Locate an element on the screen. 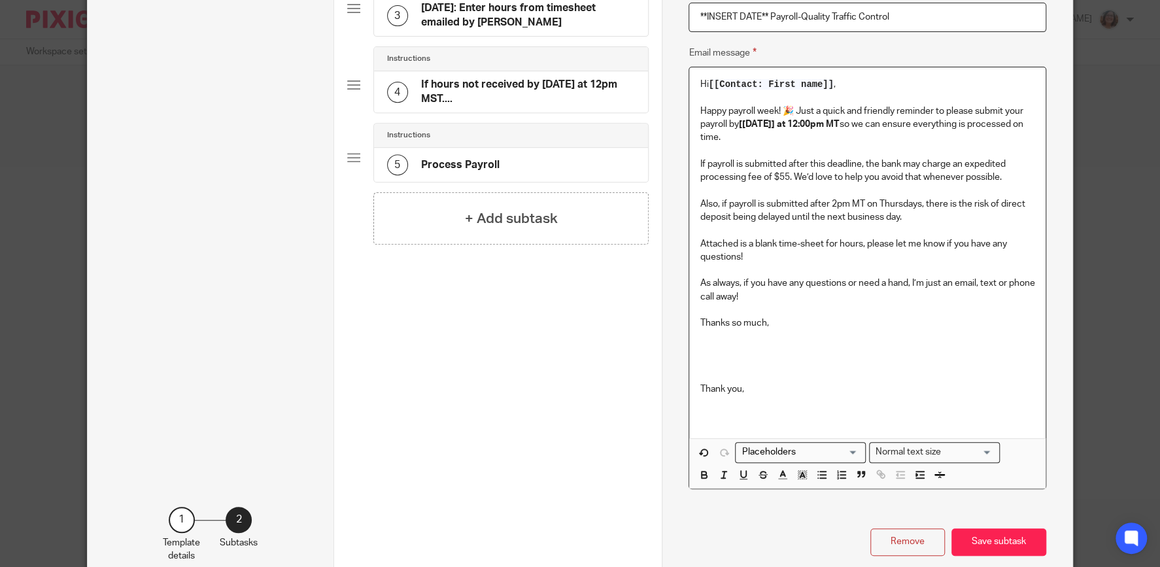  div: 1 is located at coordinates (182, 520).